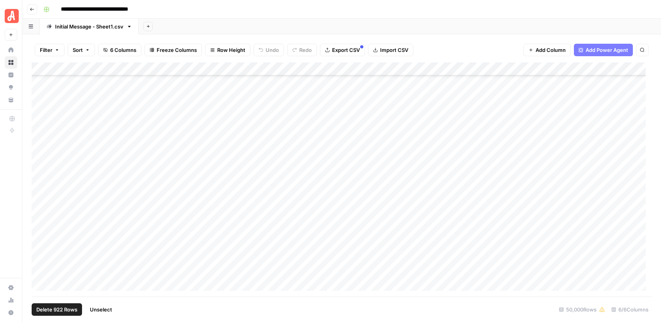  What do you see at coordinates (11, 50) in the screenshot?
I see `a: Home` at bounding box center [11, 50].